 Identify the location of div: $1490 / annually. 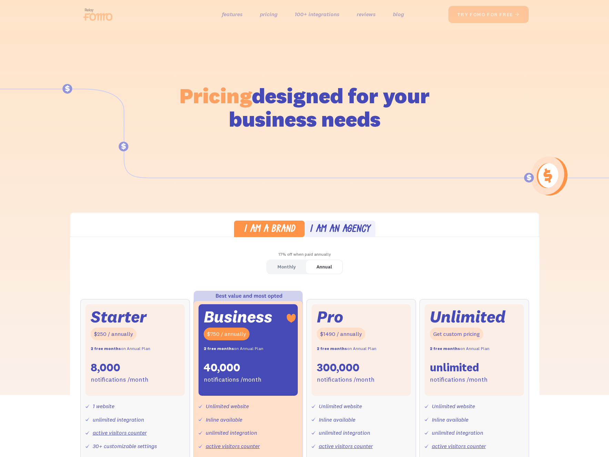
(341, 334).